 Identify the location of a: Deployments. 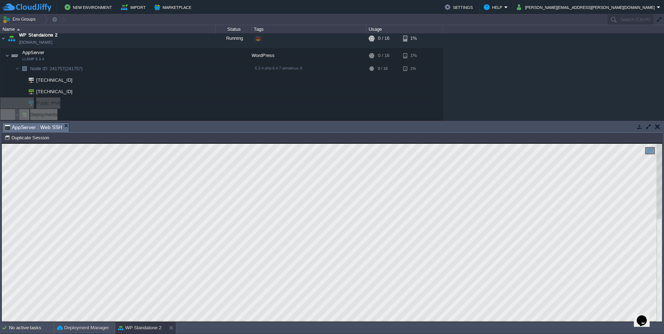
(44, 114).